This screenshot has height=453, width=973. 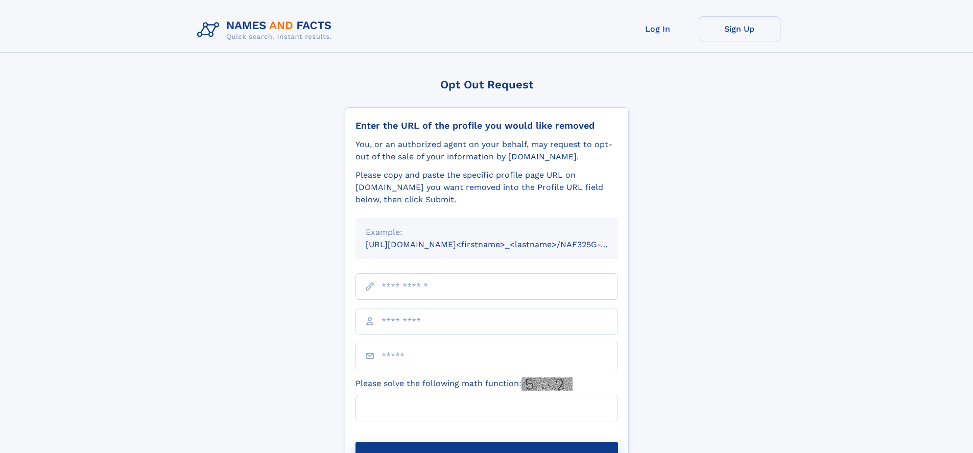 I want to click on img: Logo Names and Facts, so click(x=267, y=30).